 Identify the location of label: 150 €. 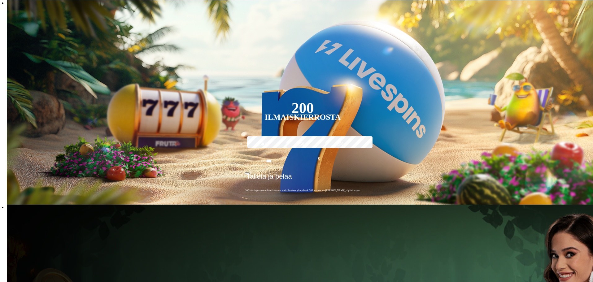
(303, 144).